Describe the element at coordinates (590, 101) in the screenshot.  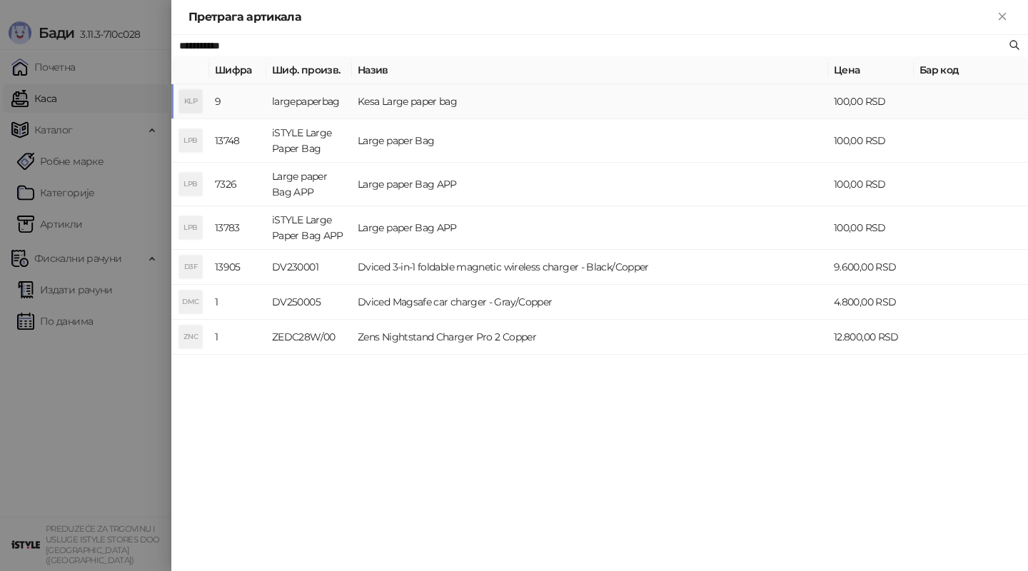
I see `td: Kesa Large paper bag` at that location.